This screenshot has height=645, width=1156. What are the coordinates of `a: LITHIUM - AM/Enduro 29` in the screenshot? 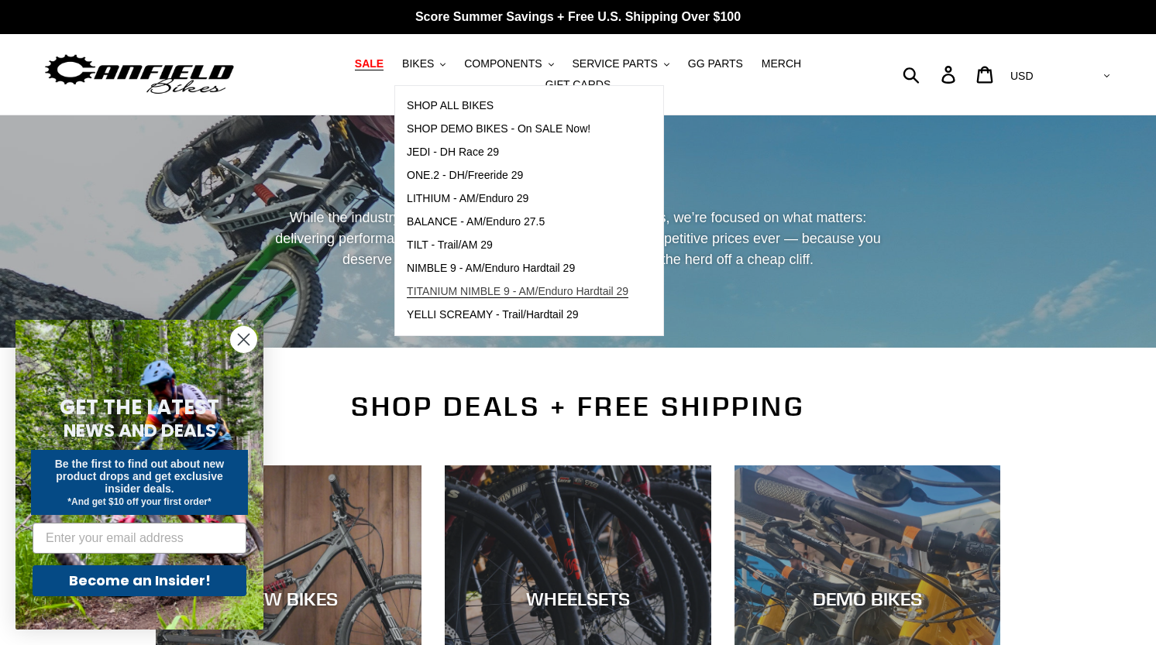 It's located at (517, 199).